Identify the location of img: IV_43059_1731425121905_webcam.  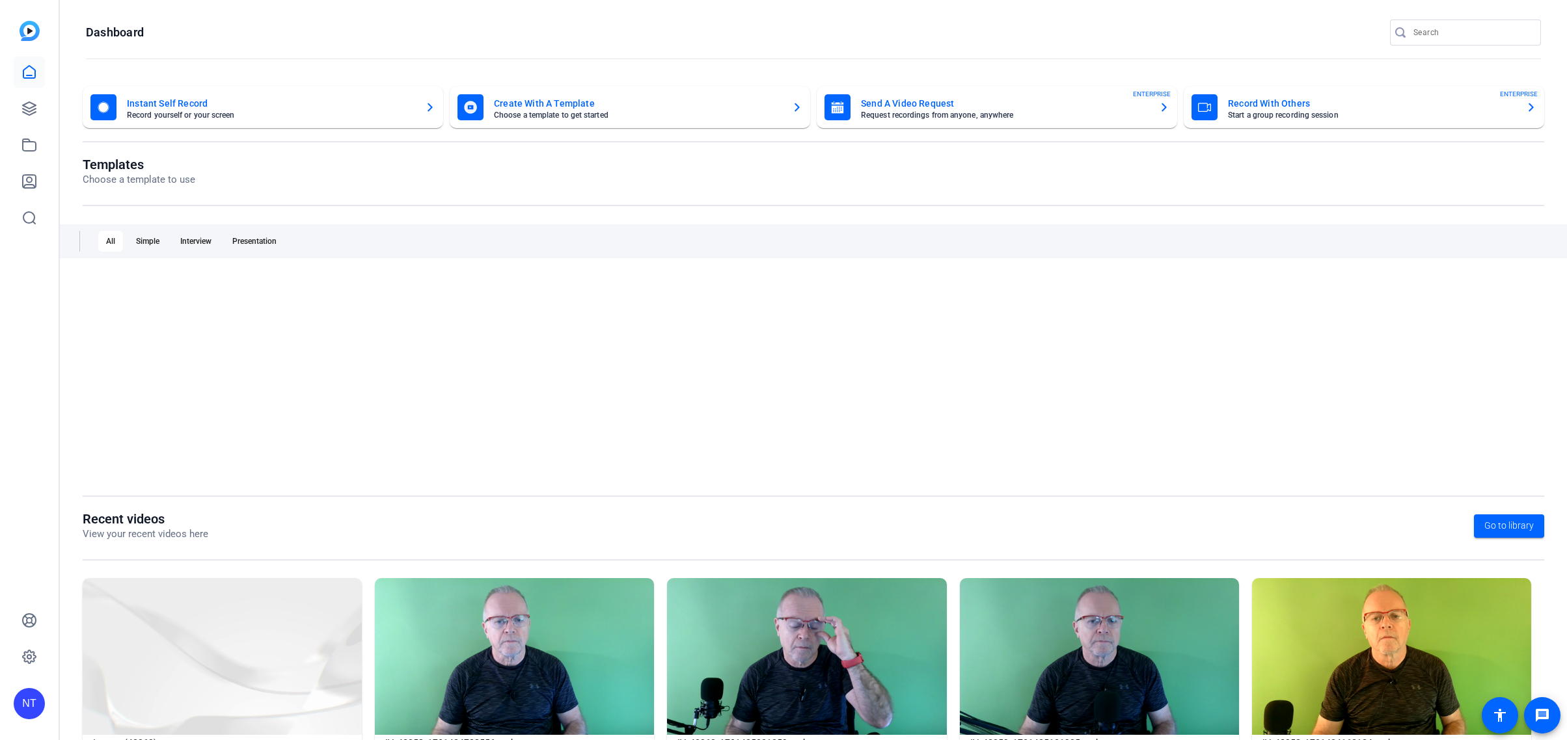
(1099, 656).